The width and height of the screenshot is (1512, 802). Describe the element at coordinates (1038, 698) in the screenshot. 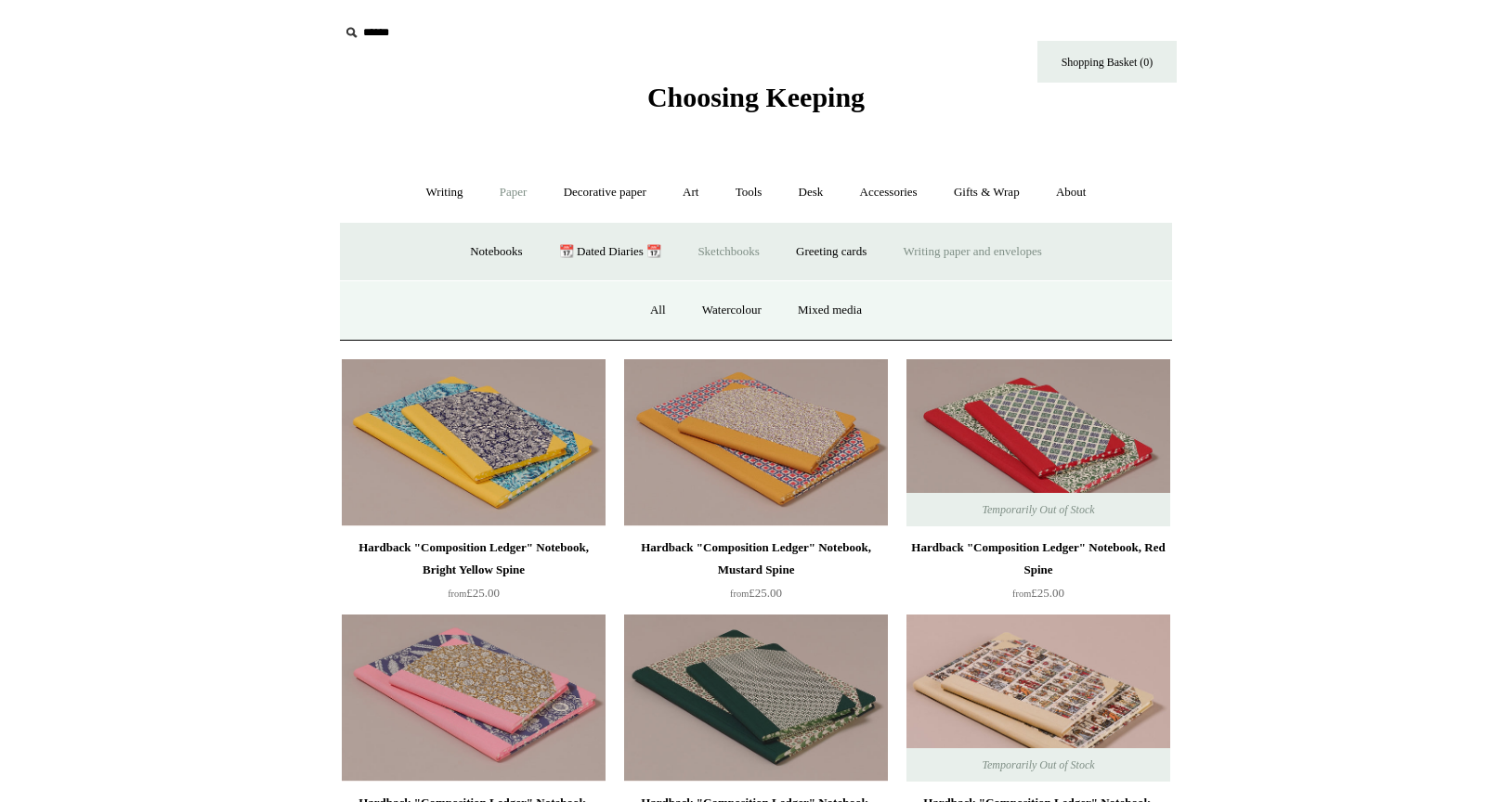

I see `img: Hardback "Composition Ledger" Notebook, Tarot` at that location.